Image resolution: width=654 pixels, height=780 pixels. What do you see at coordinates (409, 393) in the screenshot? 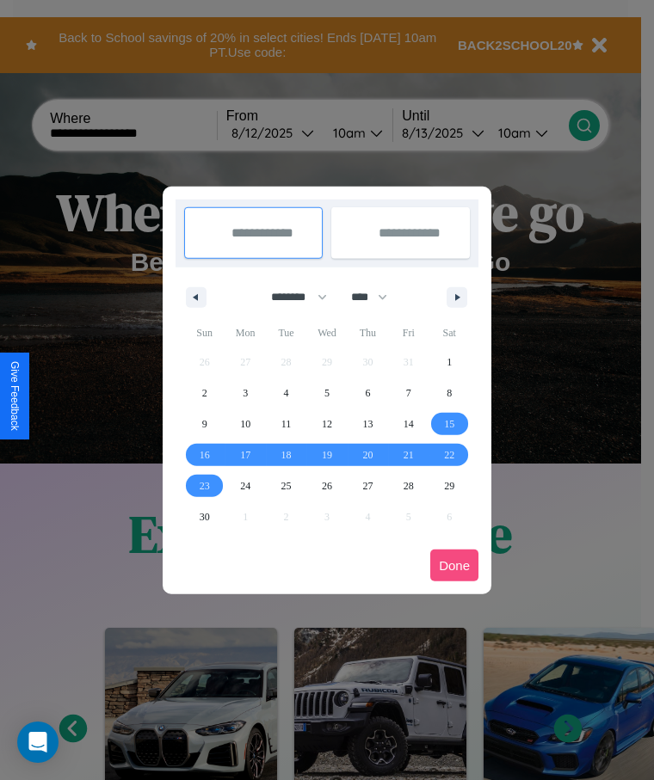
I see `span: 7` at bounding box center [409, 393].